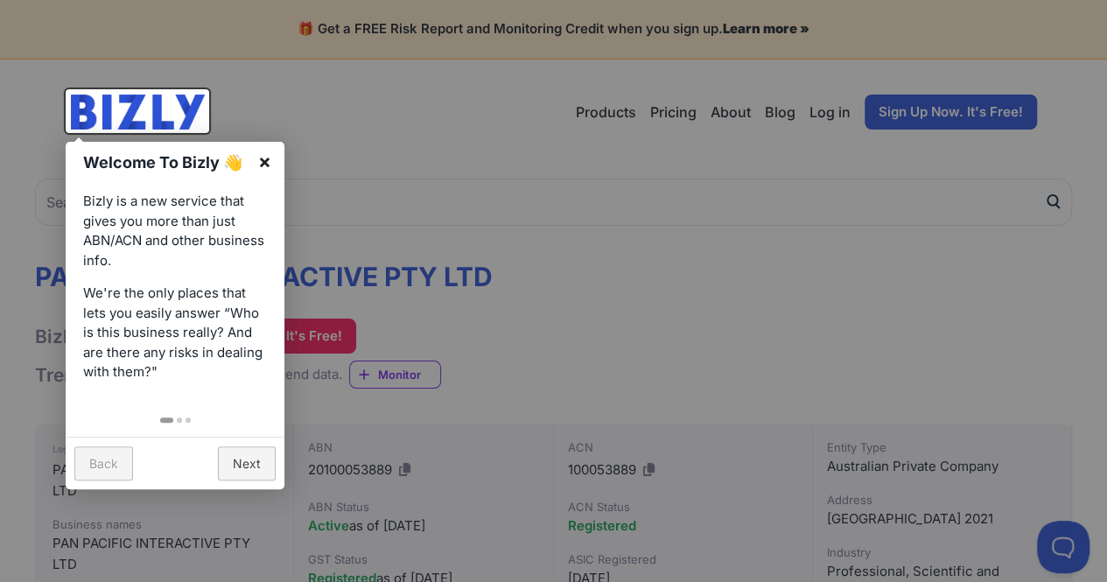 This screenshot has height=582, width=1107. What do you see at coordinates (175, 231) in the screenshot?
I see `p: Bizly is a new service that gives you more than just ABN/ACN and other business info.` at bounding box center [175, 231].